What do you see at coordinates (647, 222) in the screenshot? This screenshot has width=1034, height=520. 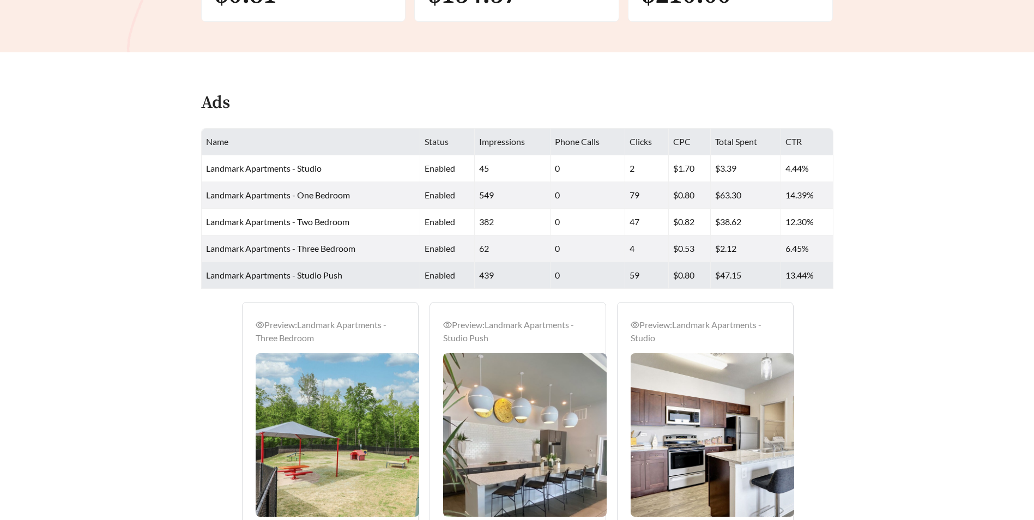 I see `td: 47` at bounding box center [647, 222].